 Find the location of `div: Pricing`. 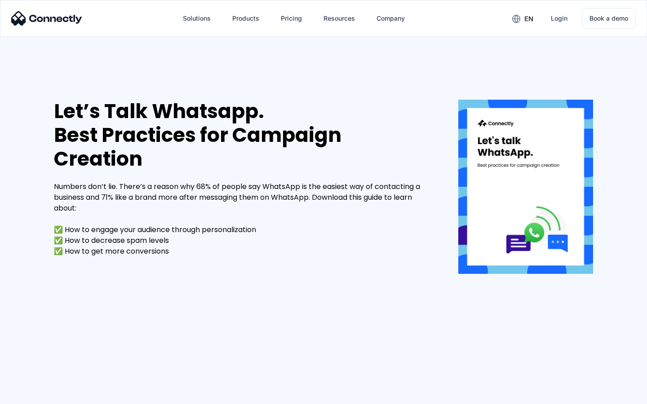

div: Pricing is located at coordinates (291, 18).